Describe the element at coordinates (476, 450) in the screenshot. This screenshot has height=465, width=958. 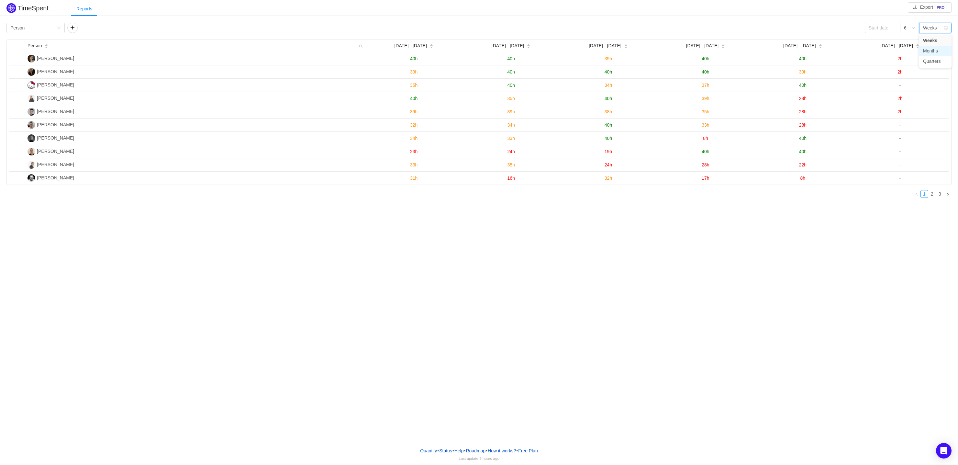
I see `a: Roadmap` at that location.